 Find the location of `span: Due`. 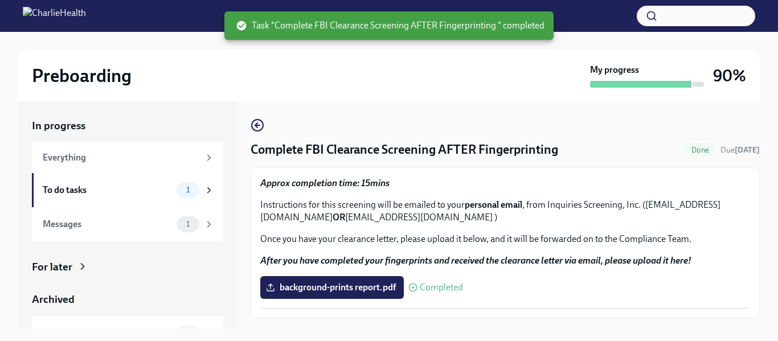

span: Due is located at coordinates (740, 150).